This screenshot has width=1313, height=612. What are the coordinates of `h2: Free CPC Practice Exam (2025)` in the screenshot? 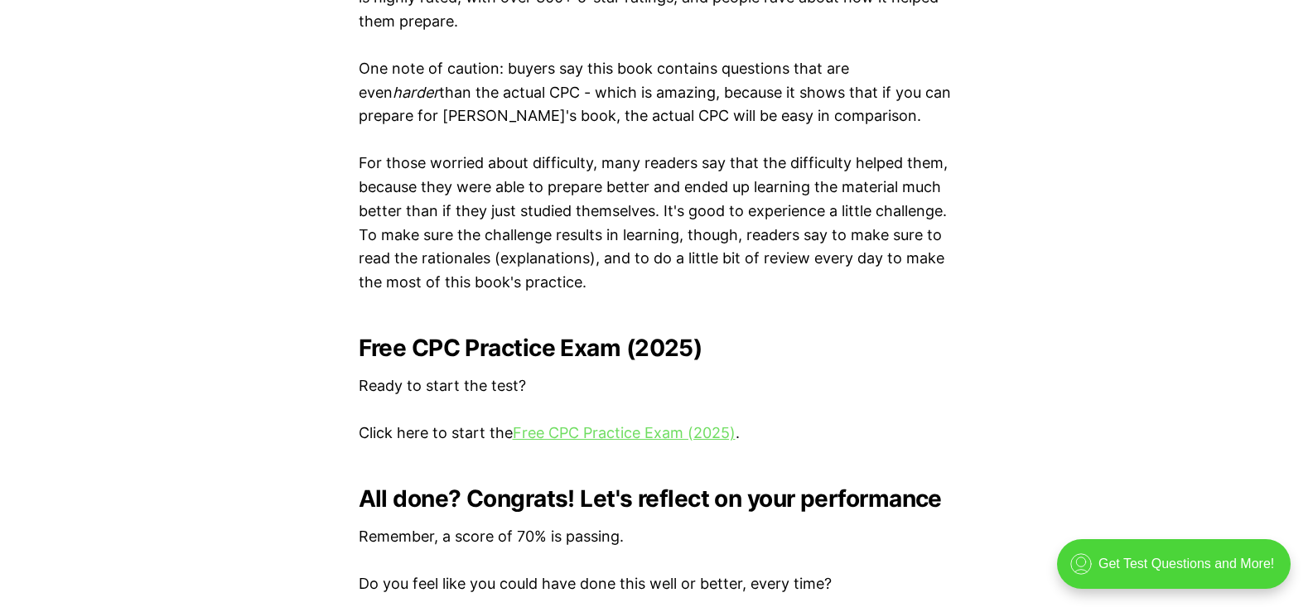 It's located at (657, 348).